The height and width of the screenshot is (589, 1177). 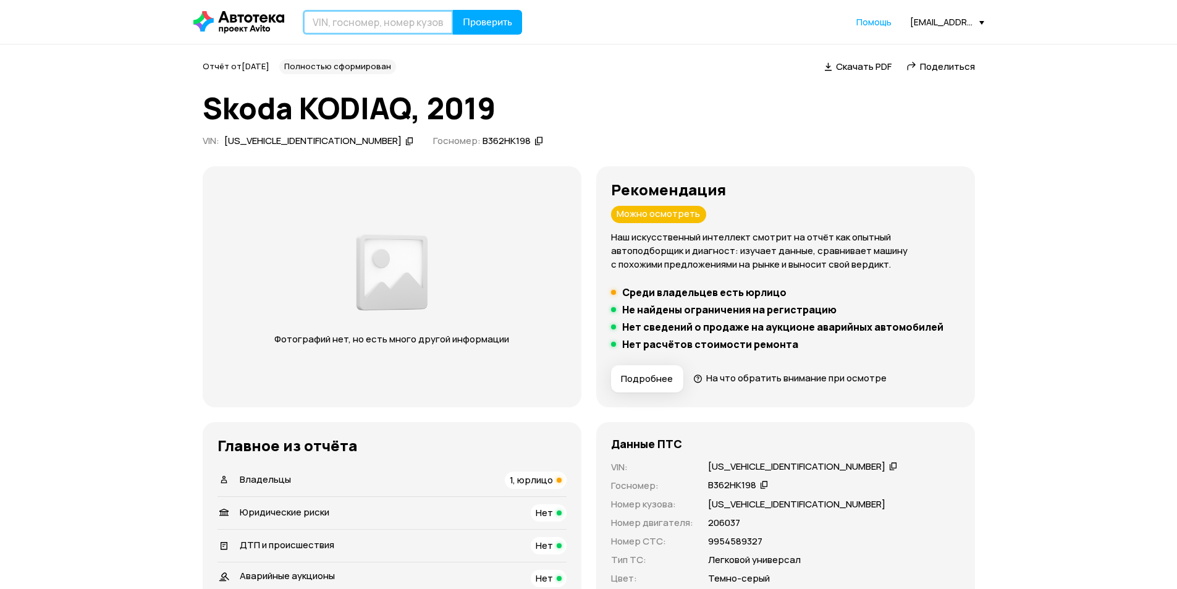 I want to click on div: Полностью сформирован, so click(x=337, y=67).